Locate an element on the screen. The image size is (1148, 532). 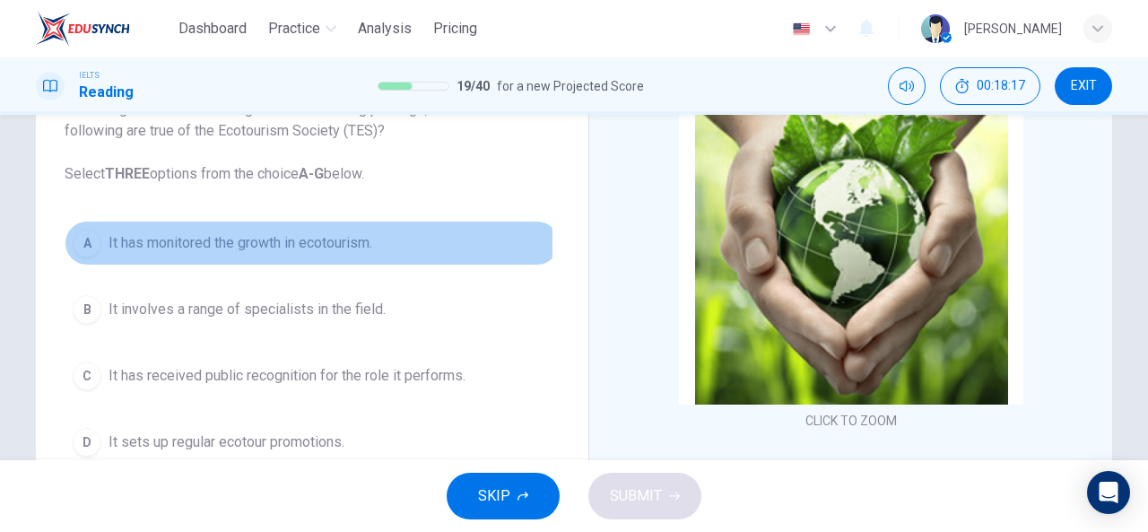
span: 00:18:17 is located at coordinates (1001, 86).